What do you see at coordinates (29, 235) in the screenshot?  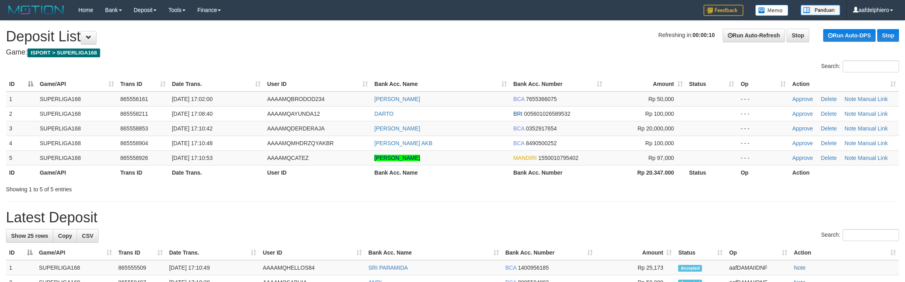 I see `a: Show 25 rows` at bounding box center [29, 235].